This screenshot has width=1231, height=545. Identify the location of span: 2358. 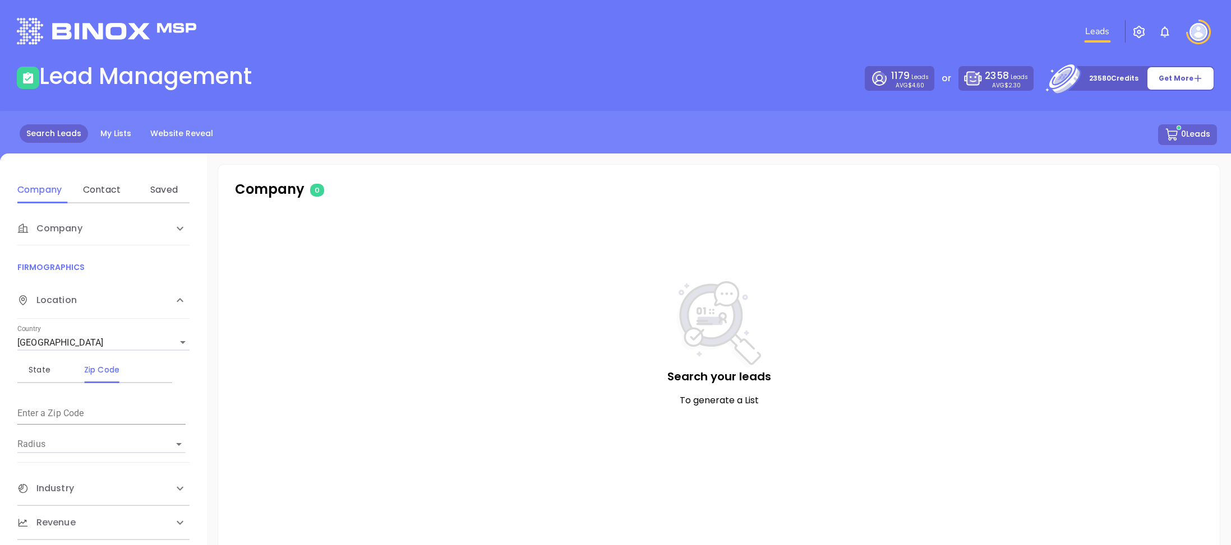
(996, 76).